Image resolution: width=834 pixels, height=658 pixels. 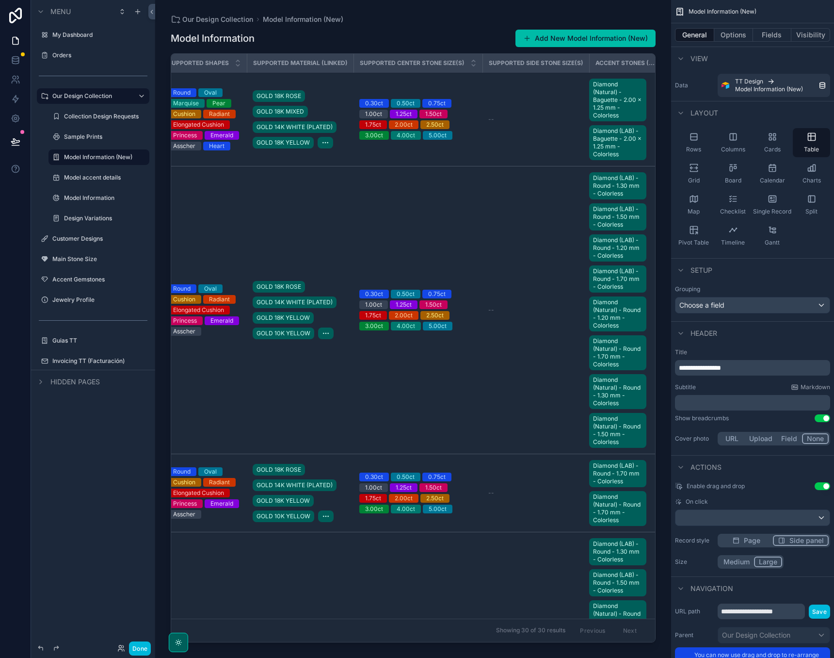 What do you see at coordinates (697, 501) in the screenshot?
I see `span: On click` at bounding box center [697, 501].